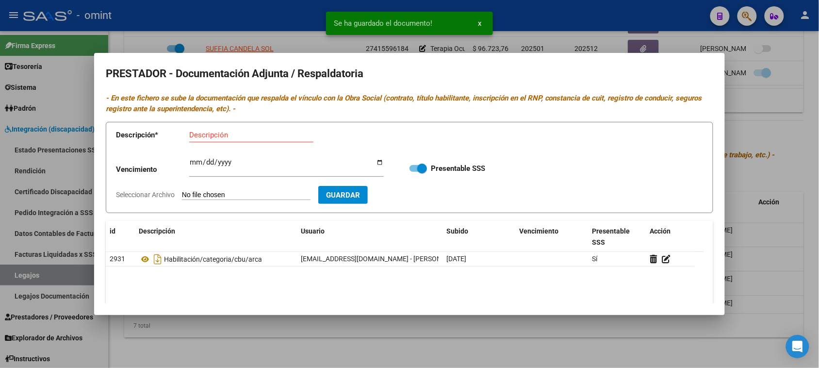 The height and width of the screenshot is (368, 819). Describe the element at coordinates (479, 23) in the screenshot. I see `button: x` at that location.